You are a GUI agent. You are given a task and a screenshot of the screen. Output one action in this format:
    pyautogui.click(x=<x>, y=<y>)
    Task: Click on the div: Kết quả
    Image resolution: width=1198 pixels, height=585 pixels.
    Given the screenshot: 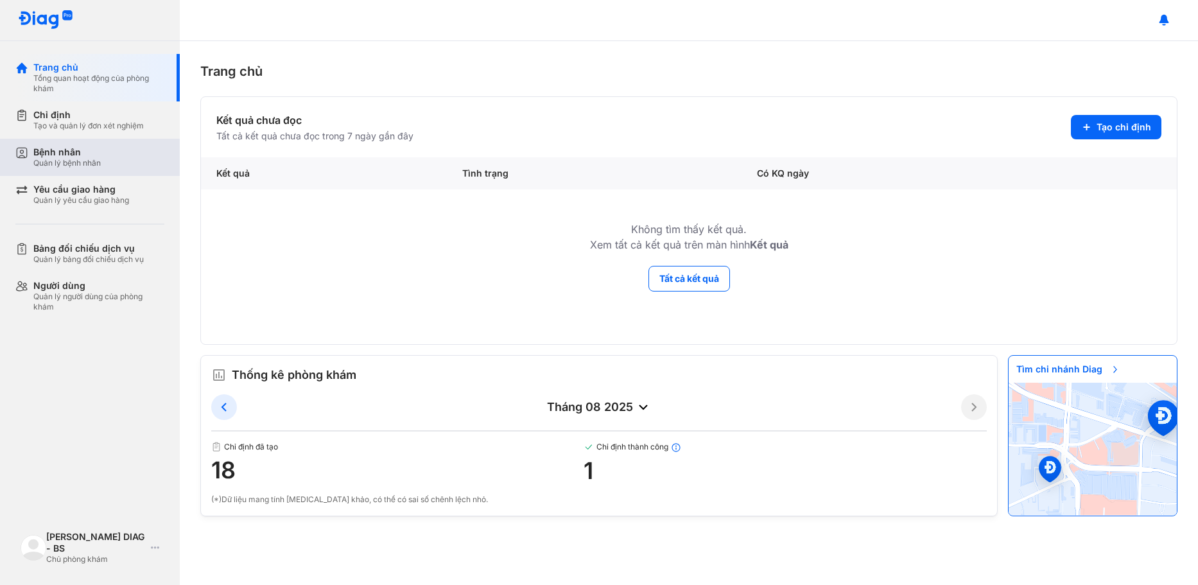 What is the action you would take?
    pyautogui.click(x=324, y=173)
    